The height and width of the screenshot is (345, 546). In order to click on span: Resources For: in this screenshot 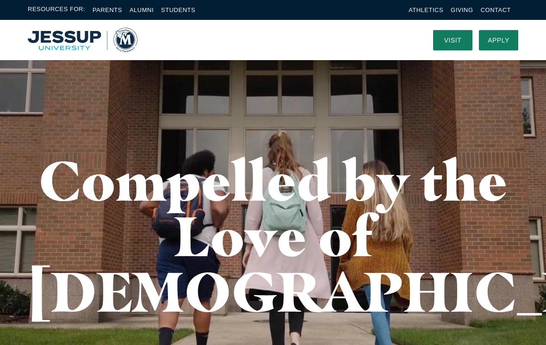, I will do `click(56, 10)`.